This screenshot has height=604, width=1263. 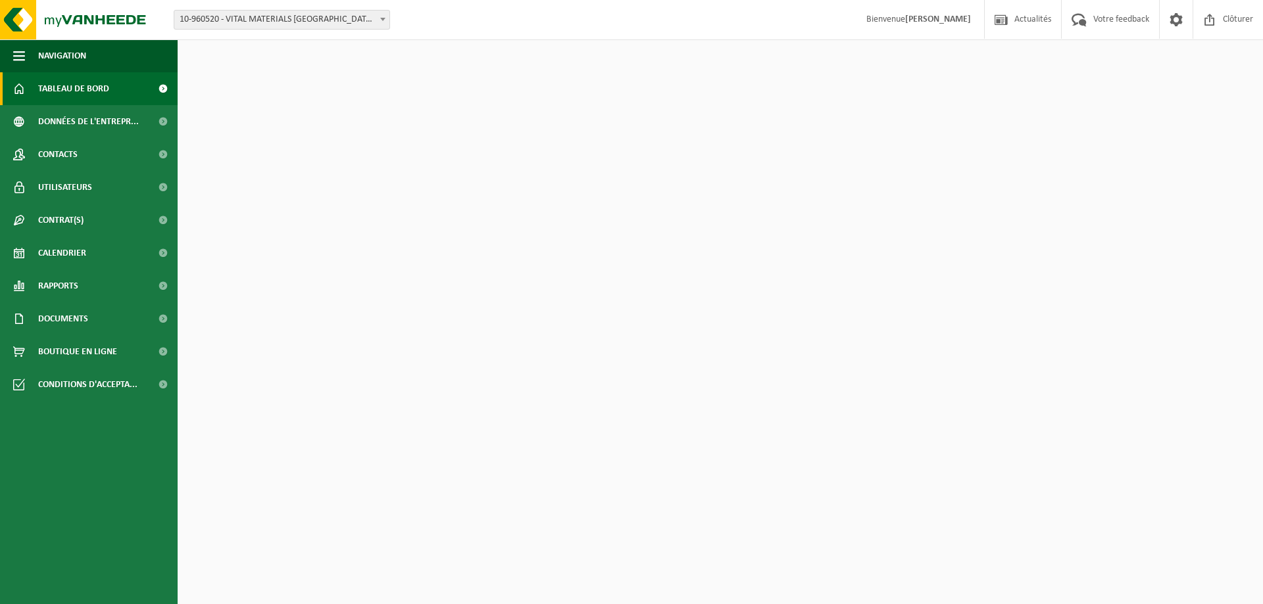 What do you see at coordinates (87, 385) in the screenshot?
I see `span: Conditions d'accepta...` at bounding box center [87, 385].